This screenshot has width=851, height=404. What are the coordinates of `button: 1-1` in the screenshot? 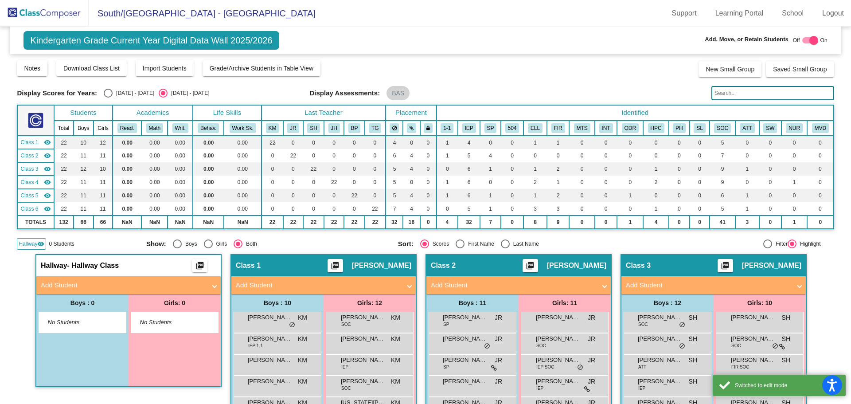 It's located at (447, 128).